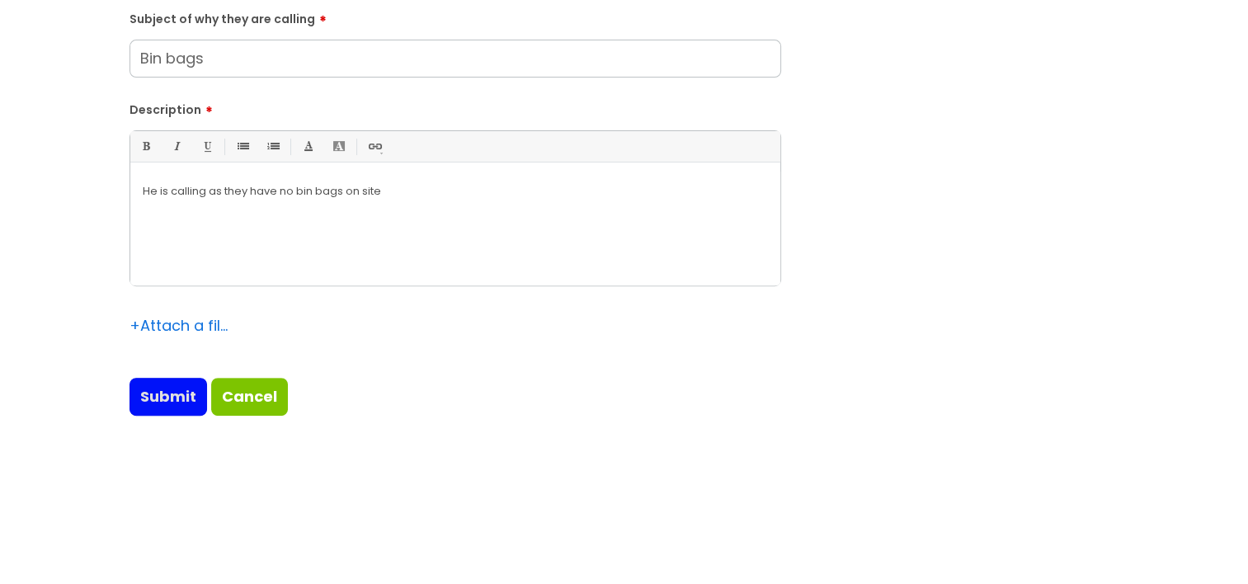 Image resolution: width=1248 pixels, height=584 pixels. I want to click on a: Back Color, so click(338, 146).